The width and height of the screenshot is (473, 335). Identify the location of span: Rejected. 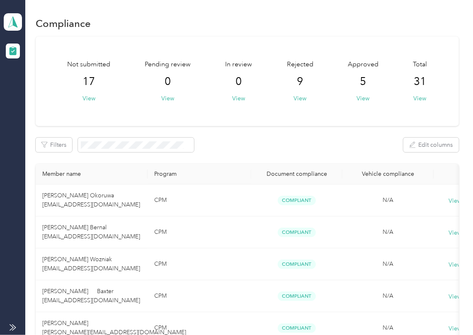
(300, 65).